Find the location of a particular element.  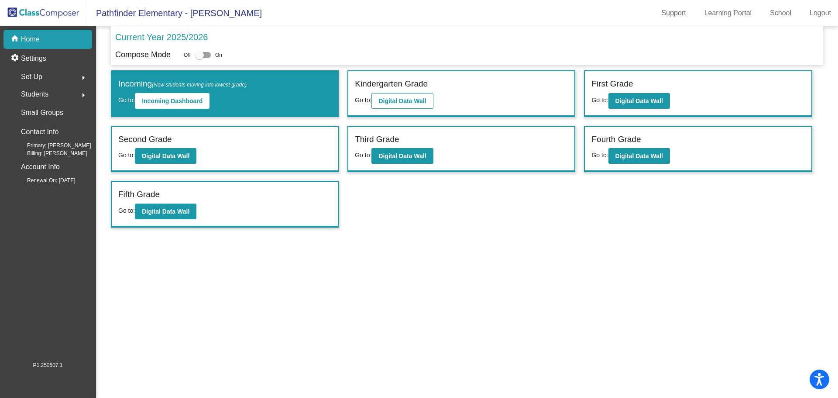

a: Support is located at coordinates (674, 13).